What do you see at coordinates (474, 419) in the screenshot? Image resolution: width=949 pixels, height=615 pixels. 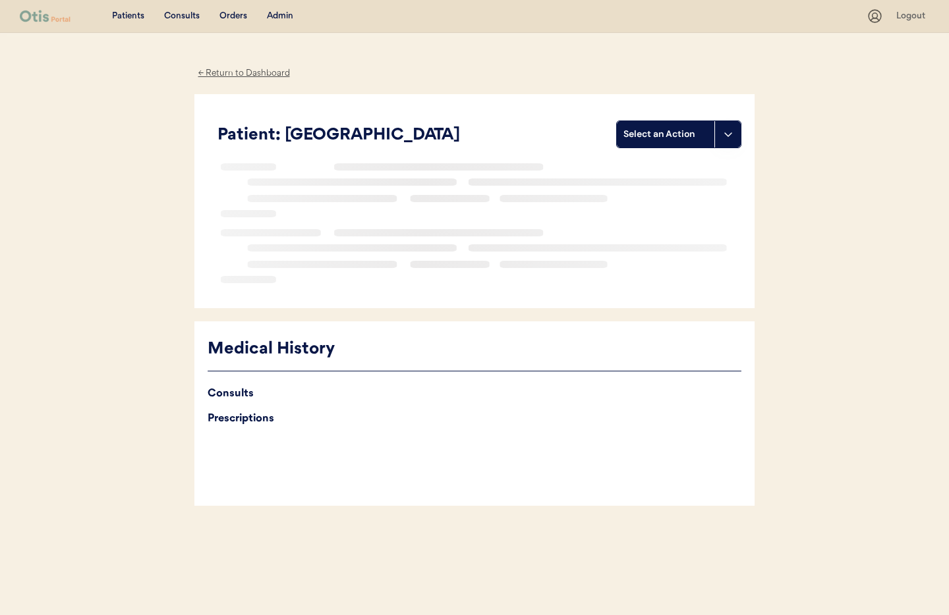 I see `div: Prescriptions` at bounding box center [474, 419].